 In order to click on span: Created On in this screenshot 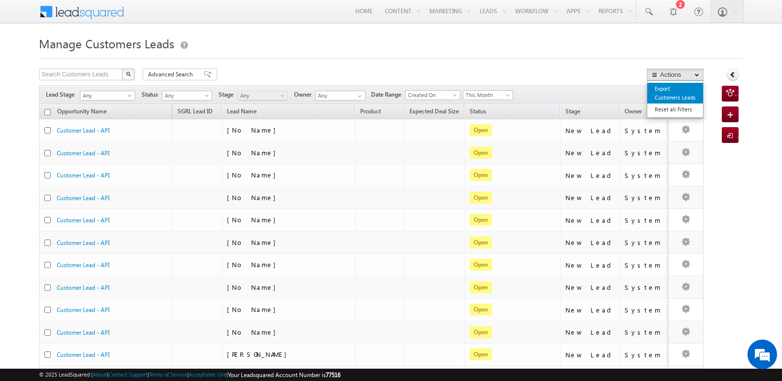, I will do `click(431, 95)`.